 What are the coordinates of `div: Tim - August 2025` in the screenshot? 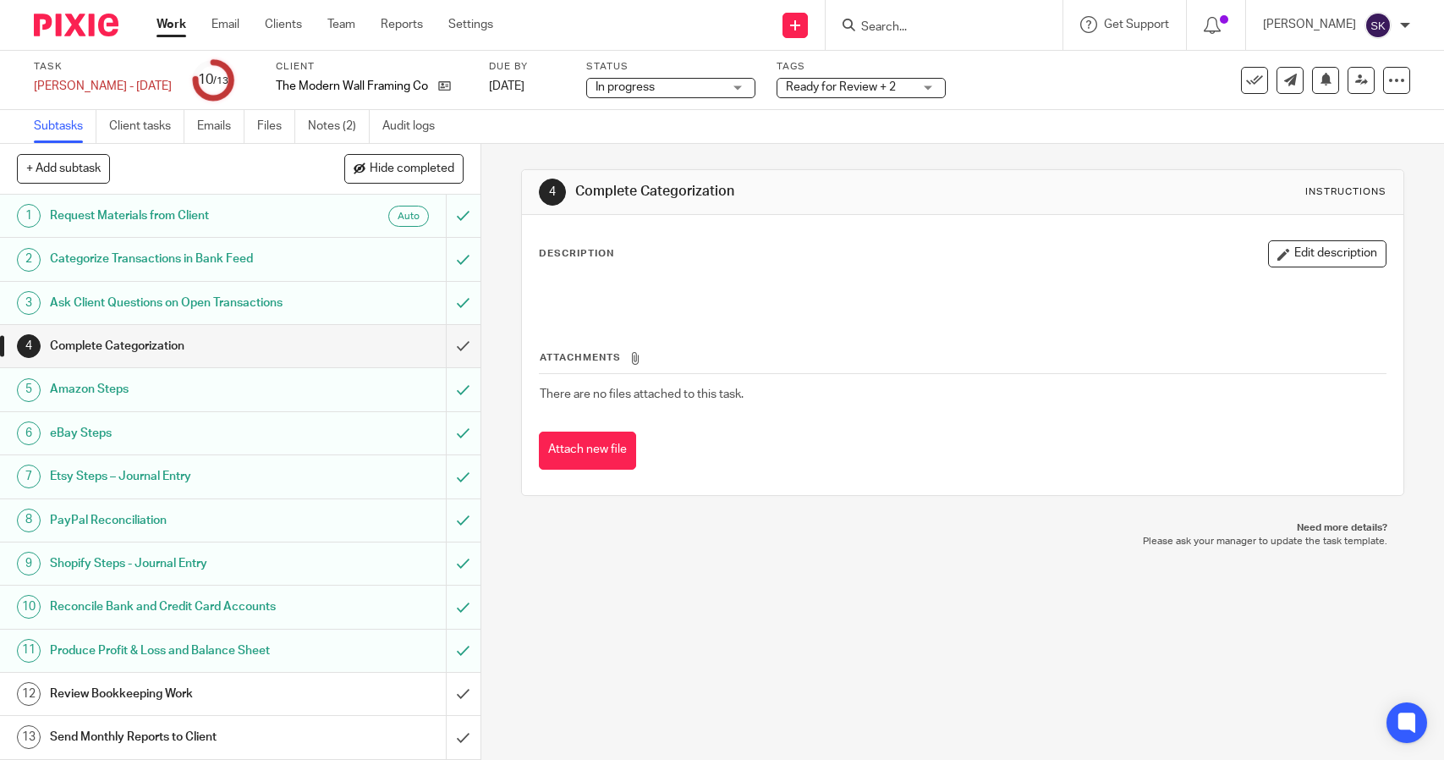 It's located at (102, 86).